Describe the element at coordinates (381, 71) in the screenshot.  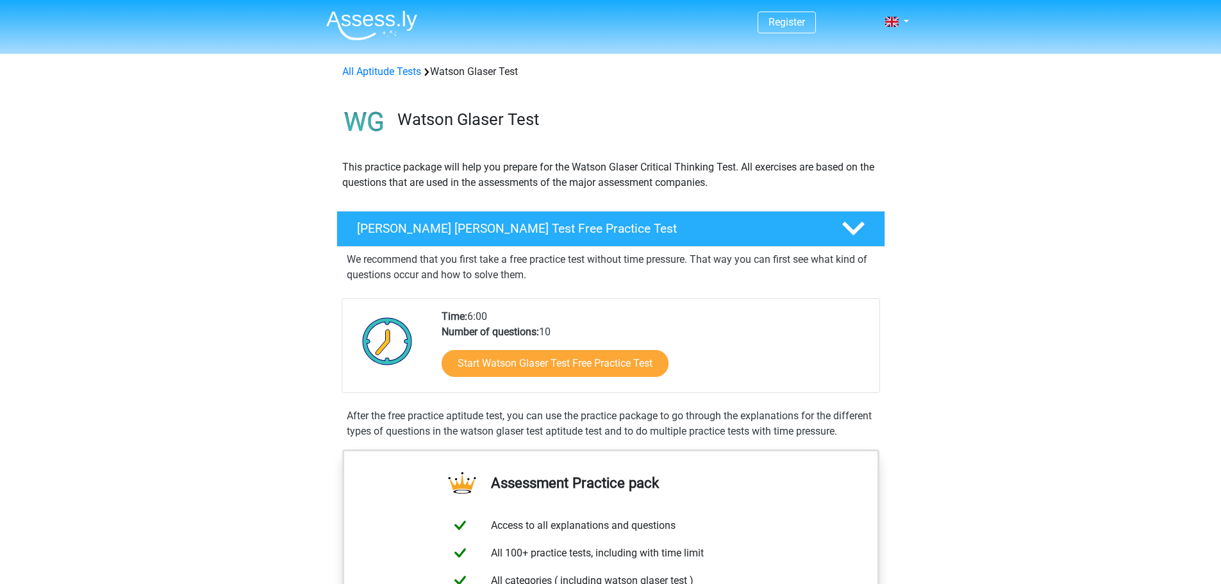
I see `a: All Aptitude Tests` at that location.